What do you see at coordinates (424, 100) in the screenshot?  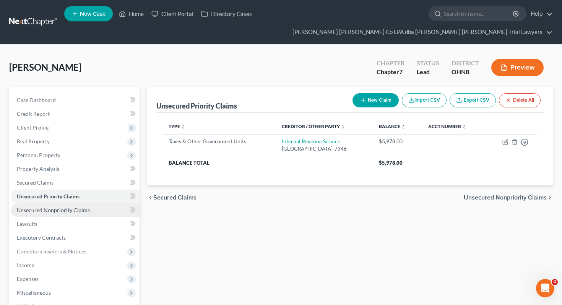 I see `button: Import CSV` at bounding box center [424, 100].